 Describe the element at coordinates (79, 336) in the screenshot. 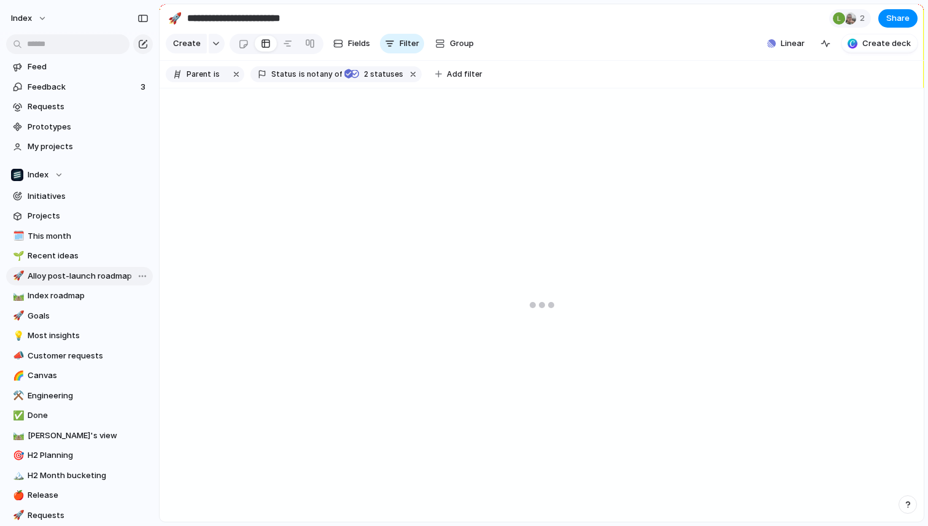

I see `div: 💡Most insights` at that location.